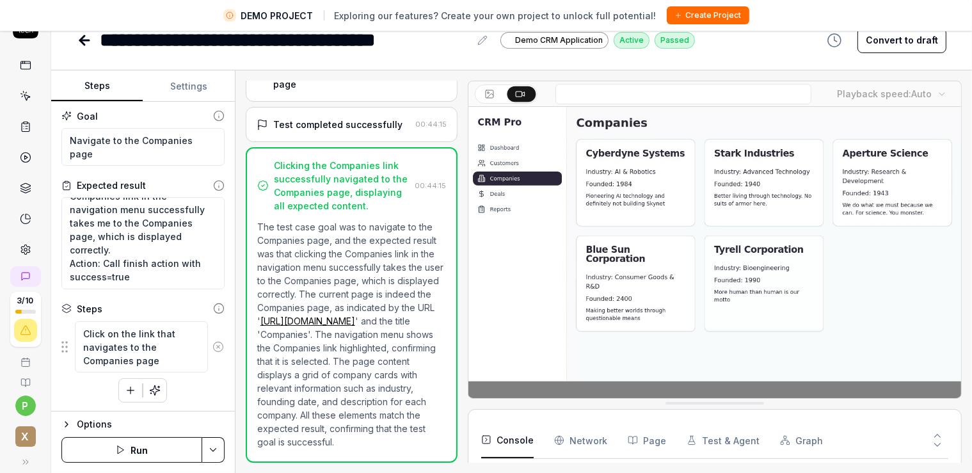 The width and height of the screenshot is (972, 473). What do you see at coordinates (802, 440) in the screenshot?
I see `button: Graph` at bounding box center [802, 440].